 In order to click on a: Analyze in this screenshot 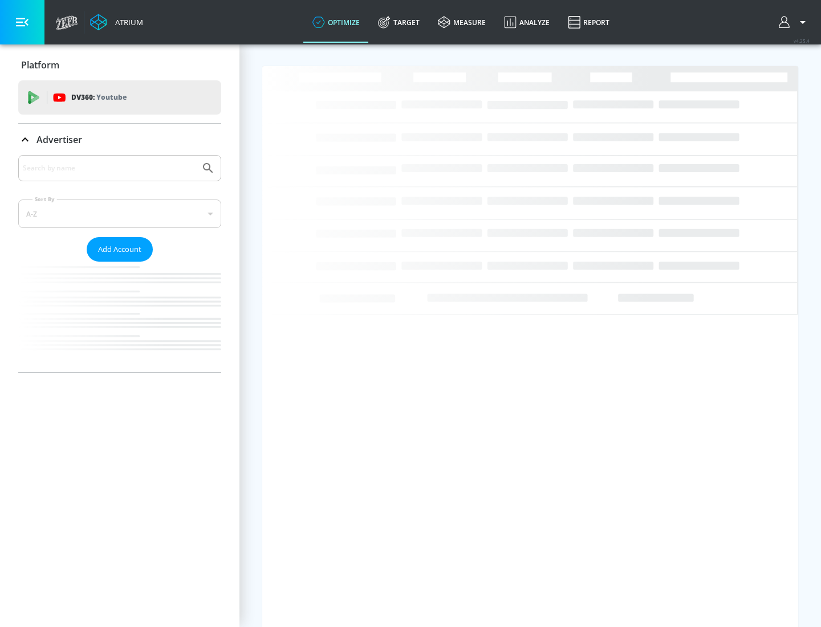, I will do `click(527, 22)`.